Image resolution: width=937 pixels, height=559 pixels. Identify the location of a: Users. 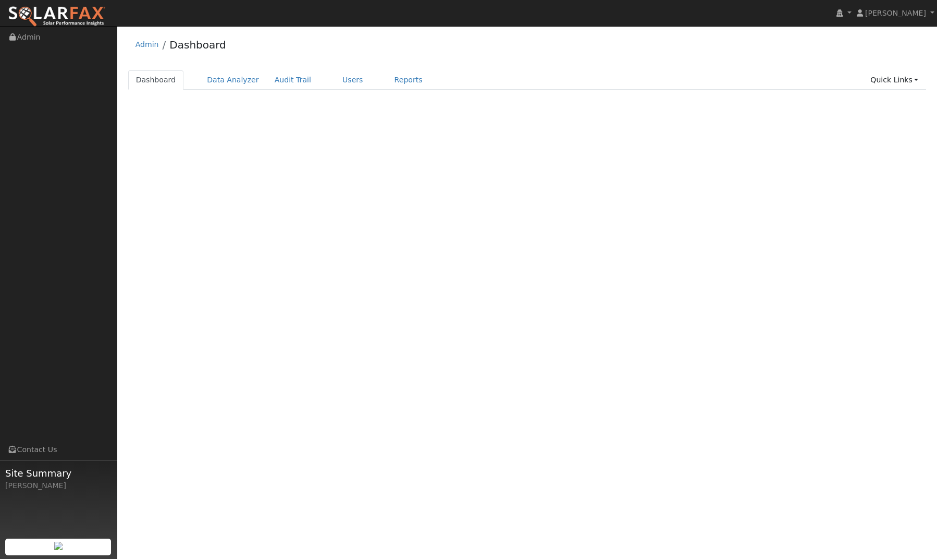
(353, 80).